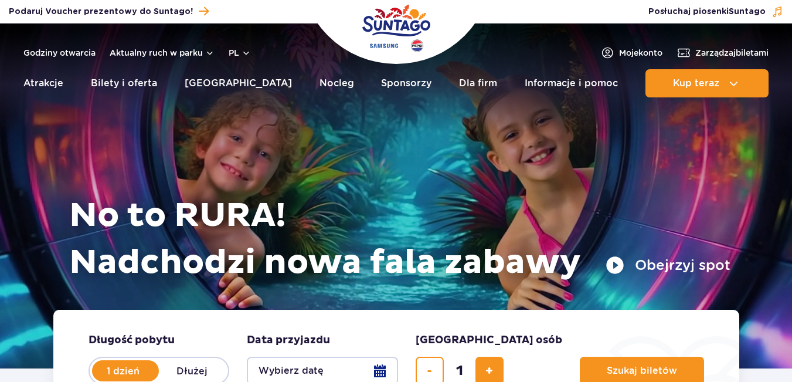  What do you see at coordinates (631, 53) in the screenshot?
I see `a: Mojekonto` at bounding box center [631, 53].